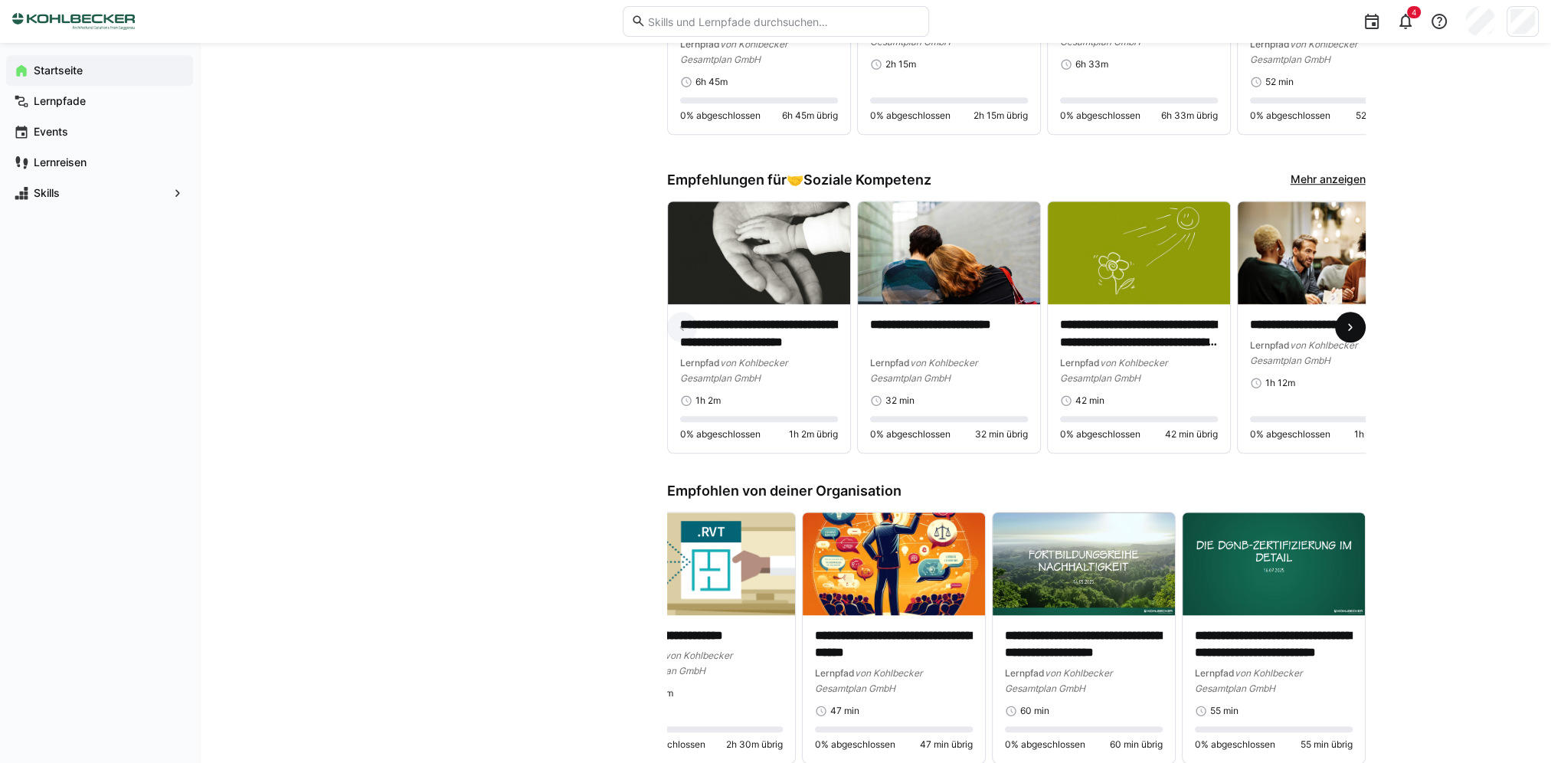 The width and height of the screenshot is (1551, 763). Describe the element at coordinates (1414, 12) in the screenshot. I see `span: 4` at that location.